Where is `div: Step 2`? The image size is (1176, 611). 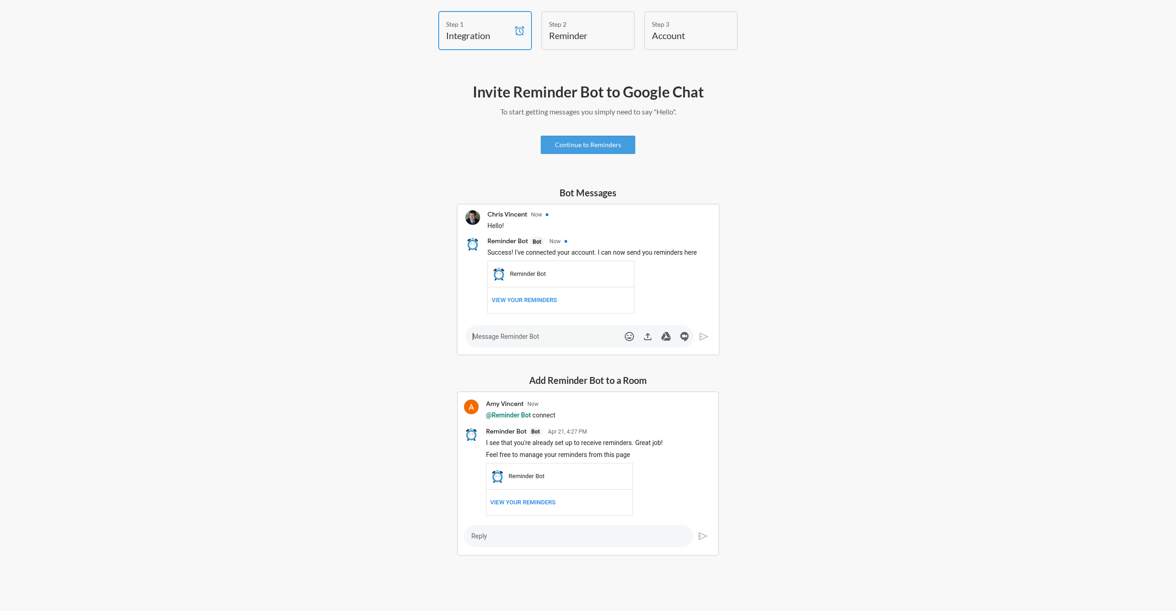
div: Step 2 is located at coordinates (581, 24).